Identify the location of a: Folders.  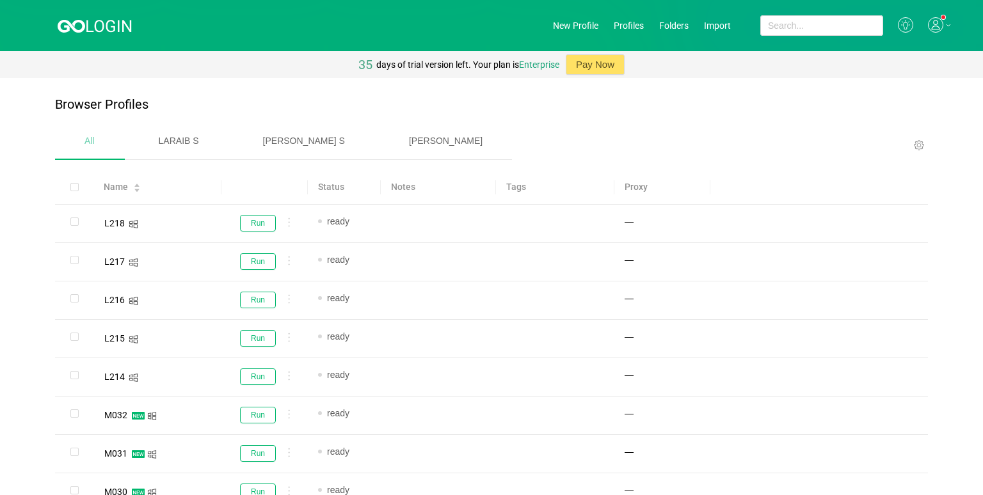
(674, 26).